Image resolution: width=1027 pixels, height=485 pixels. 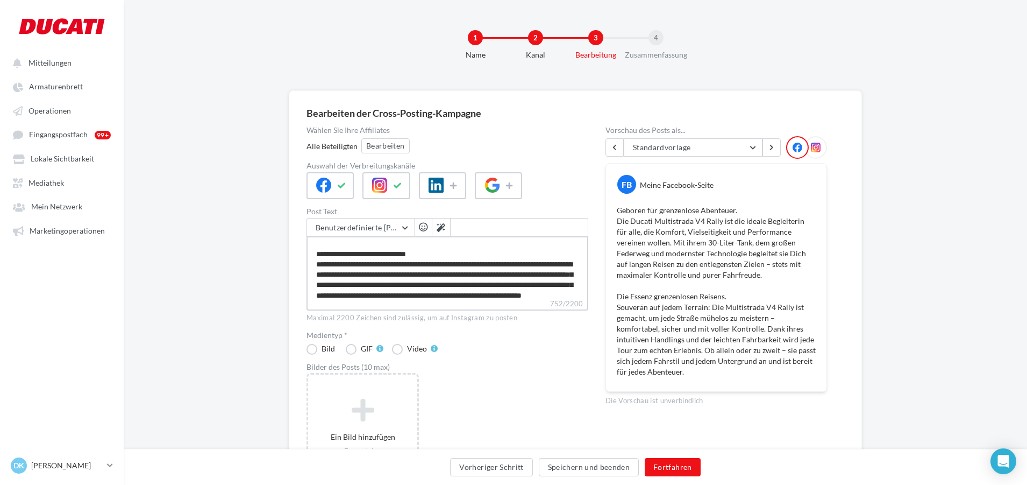 I want to click on button: Speichern und beenden, so click(x=589, y=467).